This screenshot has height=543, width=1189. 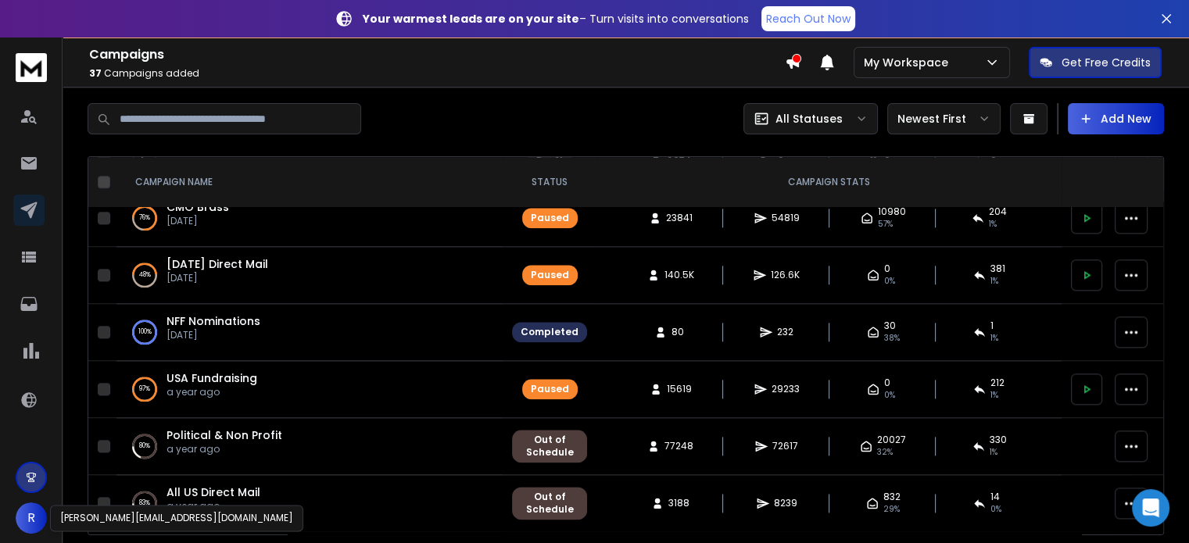 What do you see at coordinates (95, 73) in the screenshot?
I see `span: 37` at bounding box center [95, 73].